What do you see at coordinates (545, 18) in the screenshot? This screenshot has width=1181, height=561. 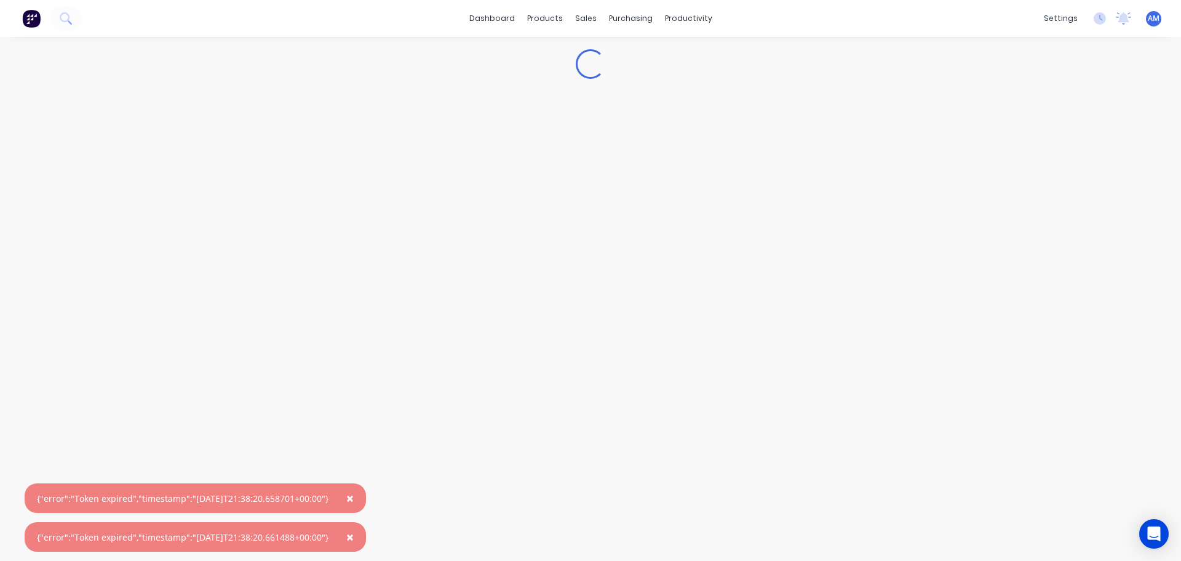 I see `div: products` at bounding box center [545, 18].